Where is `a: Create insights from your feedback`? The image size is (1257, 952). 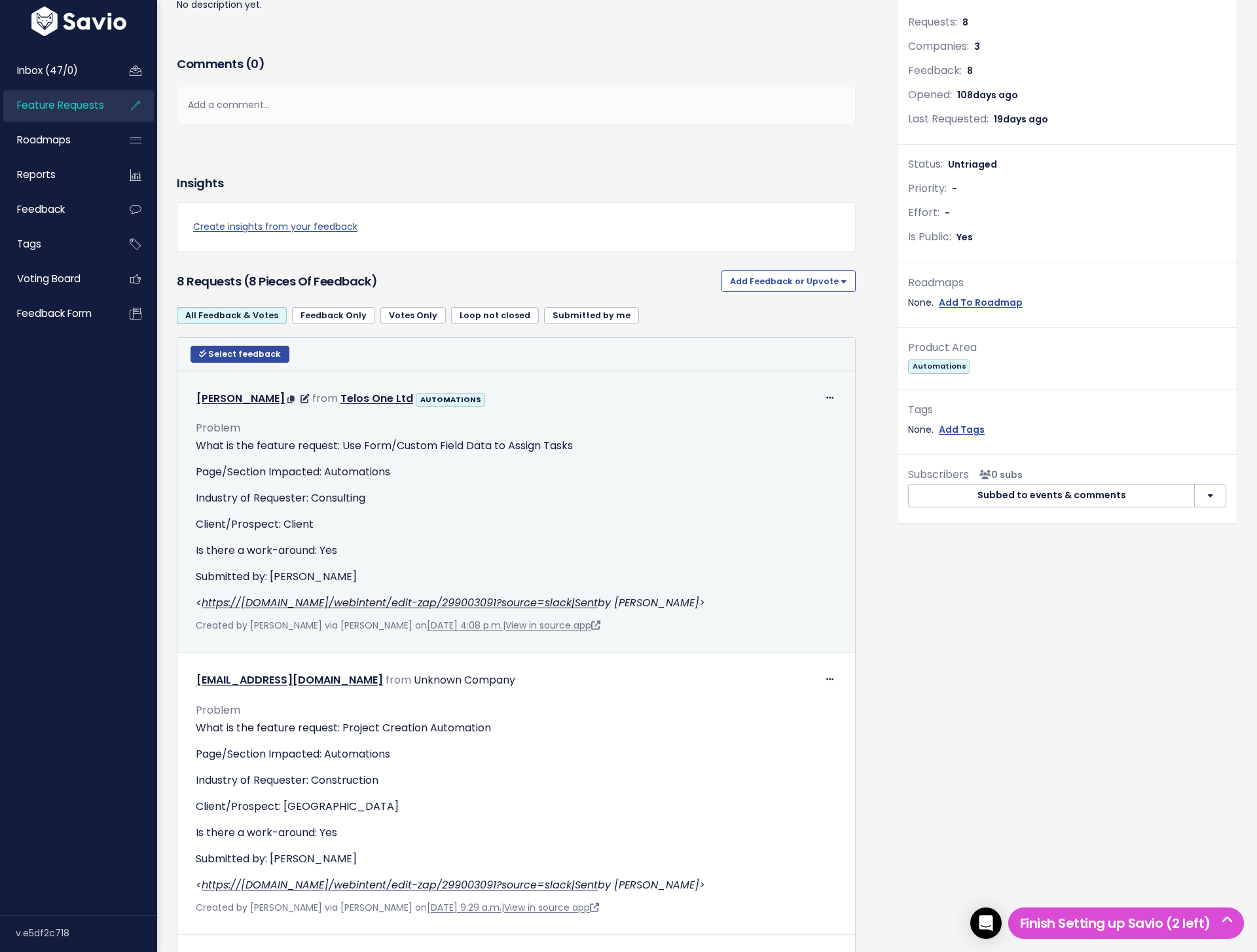
a: Create insights from your feedback is located at coordinates (516, 226).